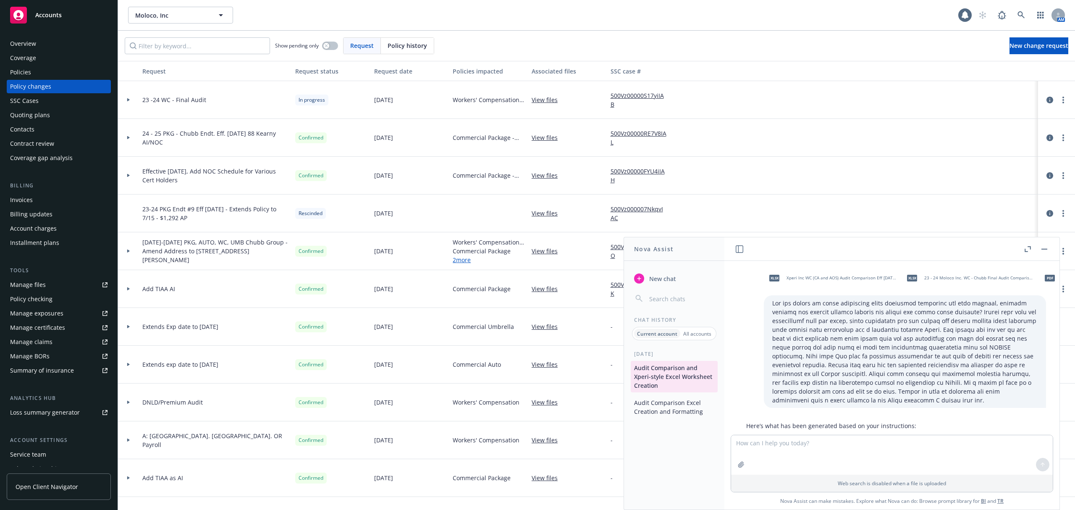 The width and height of the screenshot is (1075, 510). Describe the element at coordinates (1041, 15) in the screenshot. I see `a: Switch app` at that location.